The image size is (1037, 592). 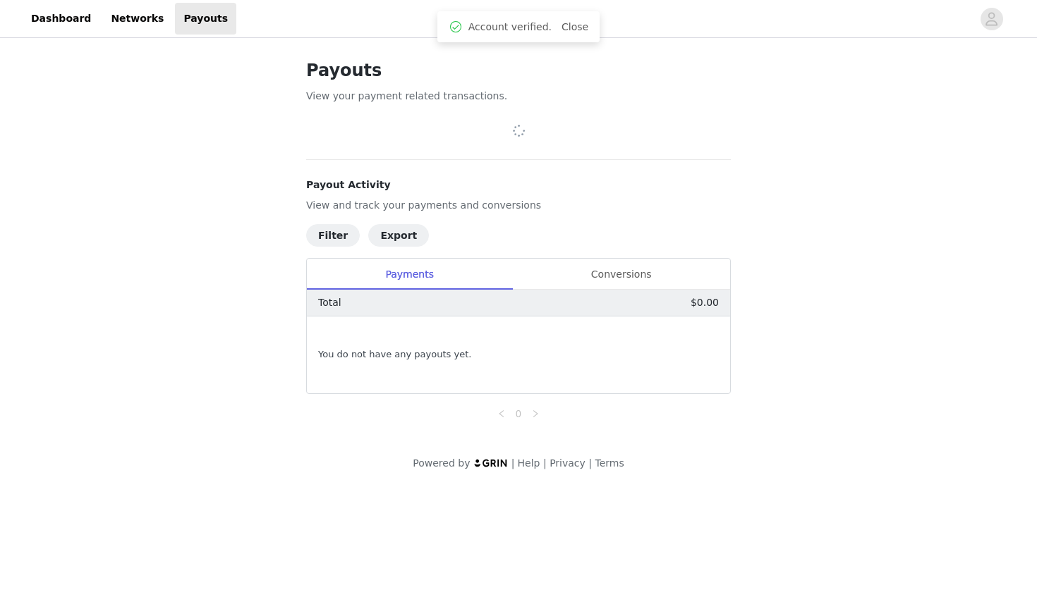 I want to click on a: Privacy, so click(x=567, y=463).